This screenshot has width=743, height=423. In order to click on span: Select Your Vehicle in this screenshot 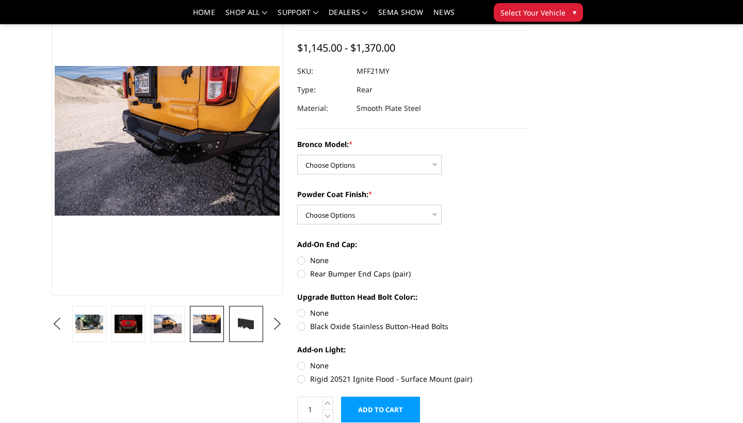, I will do `click(533, 12)`.